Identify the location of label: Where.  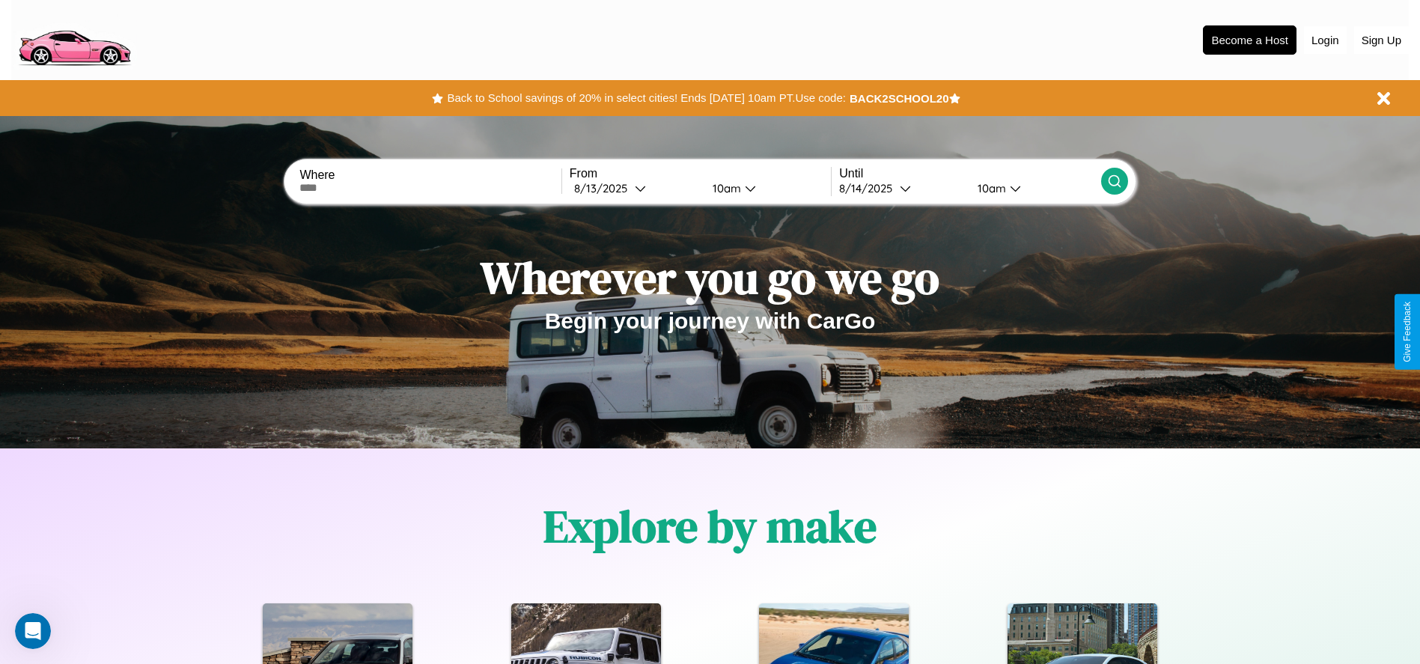
(430, 175).